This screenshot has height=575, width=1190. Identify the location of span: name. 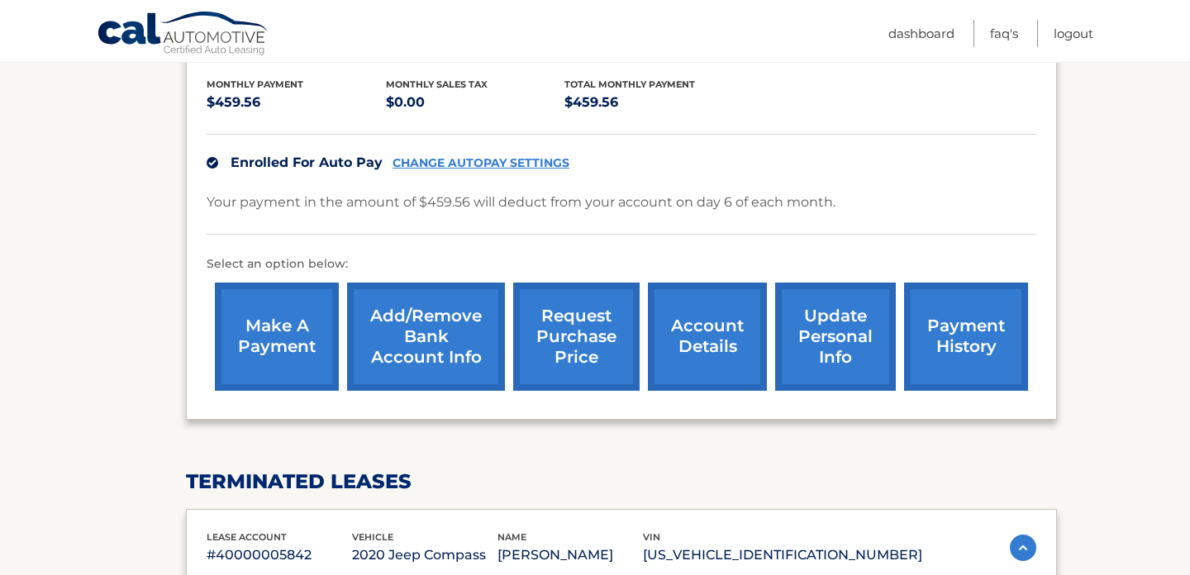
(512, 537).